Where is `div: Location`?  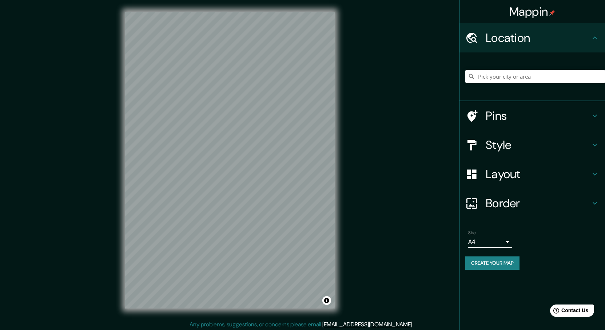 div: Location is located at coordinates (532, 38).